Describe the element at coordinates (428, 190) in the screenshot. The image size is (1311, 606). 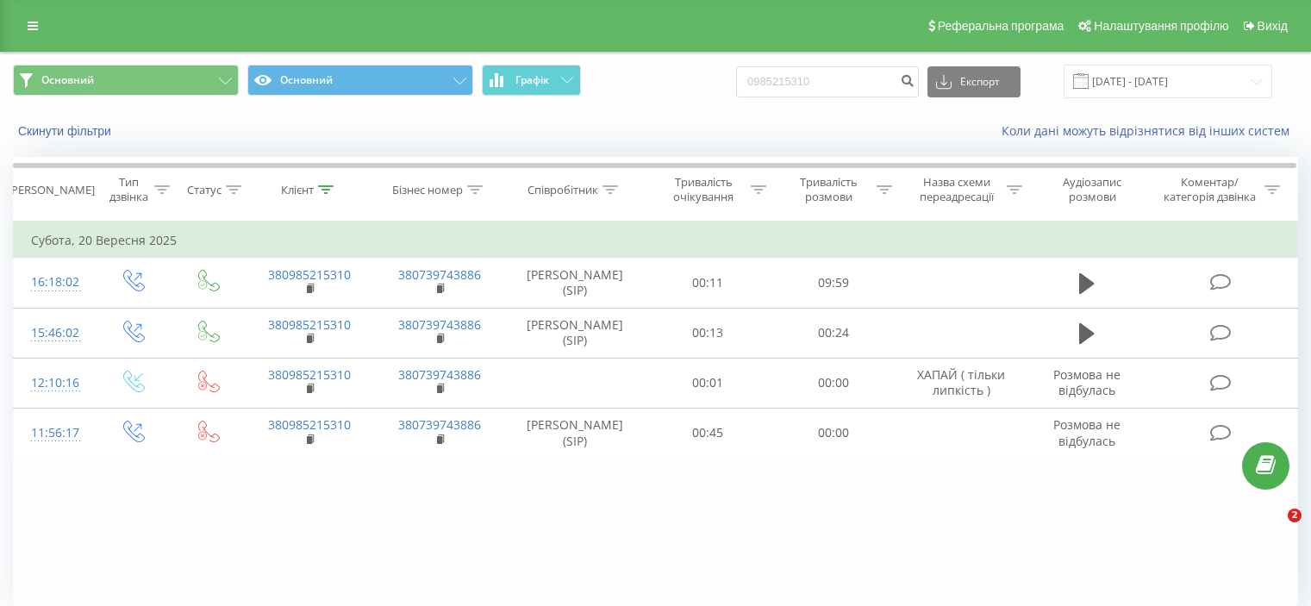
I see `div: Бізнес номер` at that location.